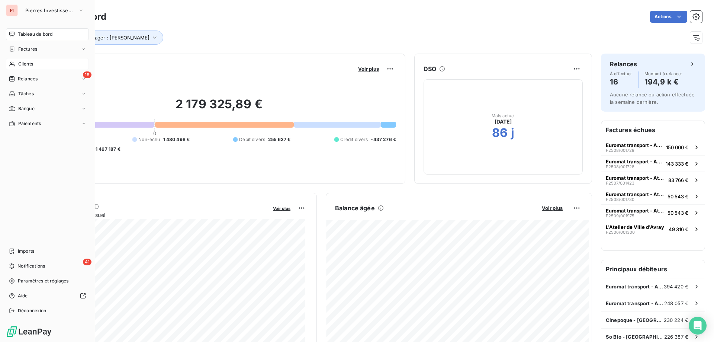  What do you see at coordinates (87, 75) in the screenshot?
I see `span: 16` at bounding box center [87, 75].